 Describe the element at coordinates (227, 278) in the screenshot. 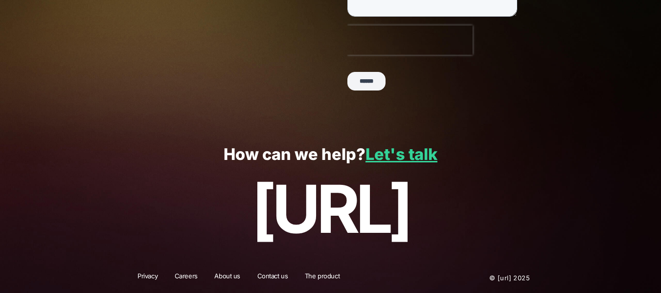

I see `a: About us` at that location.